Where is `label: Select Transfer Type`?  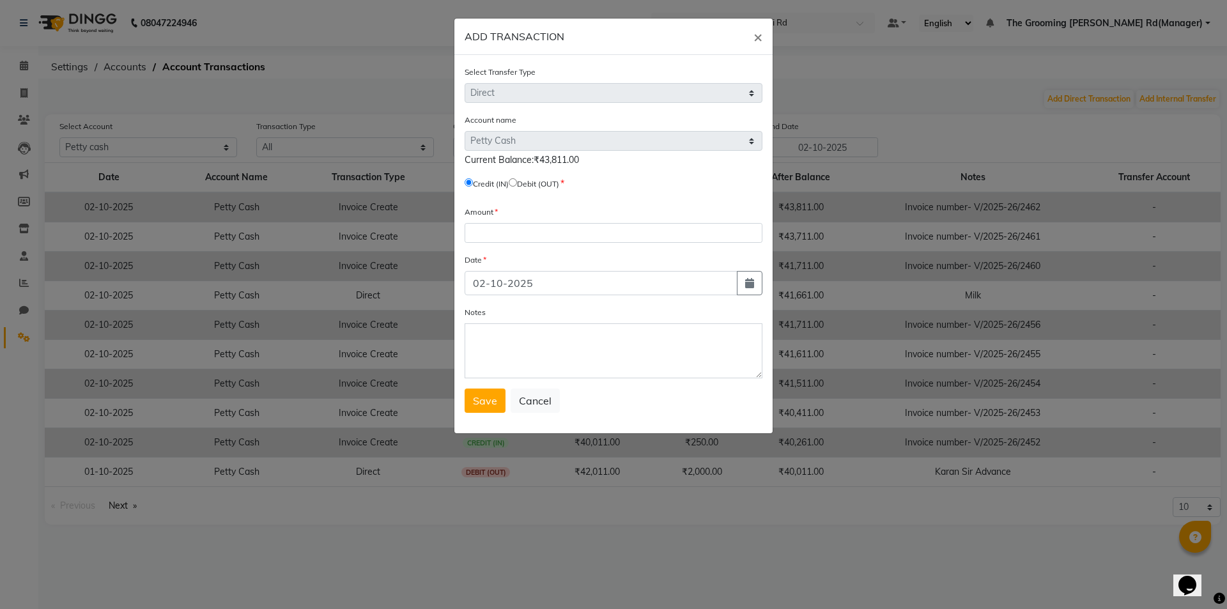 label: Select Transfer Type is located at coordinates (500, 72).